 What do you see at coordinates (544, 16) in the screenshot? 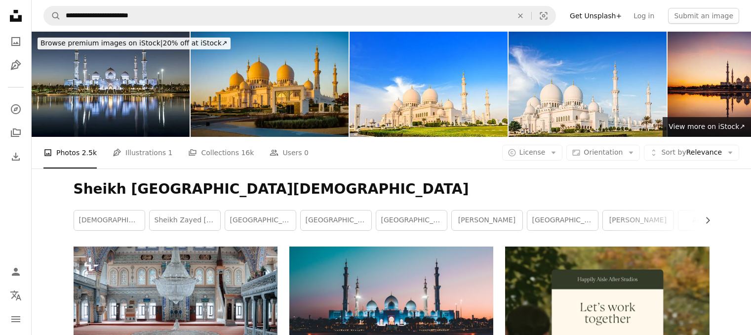
I see `button: Visual search` at bounding box center [544, 16].